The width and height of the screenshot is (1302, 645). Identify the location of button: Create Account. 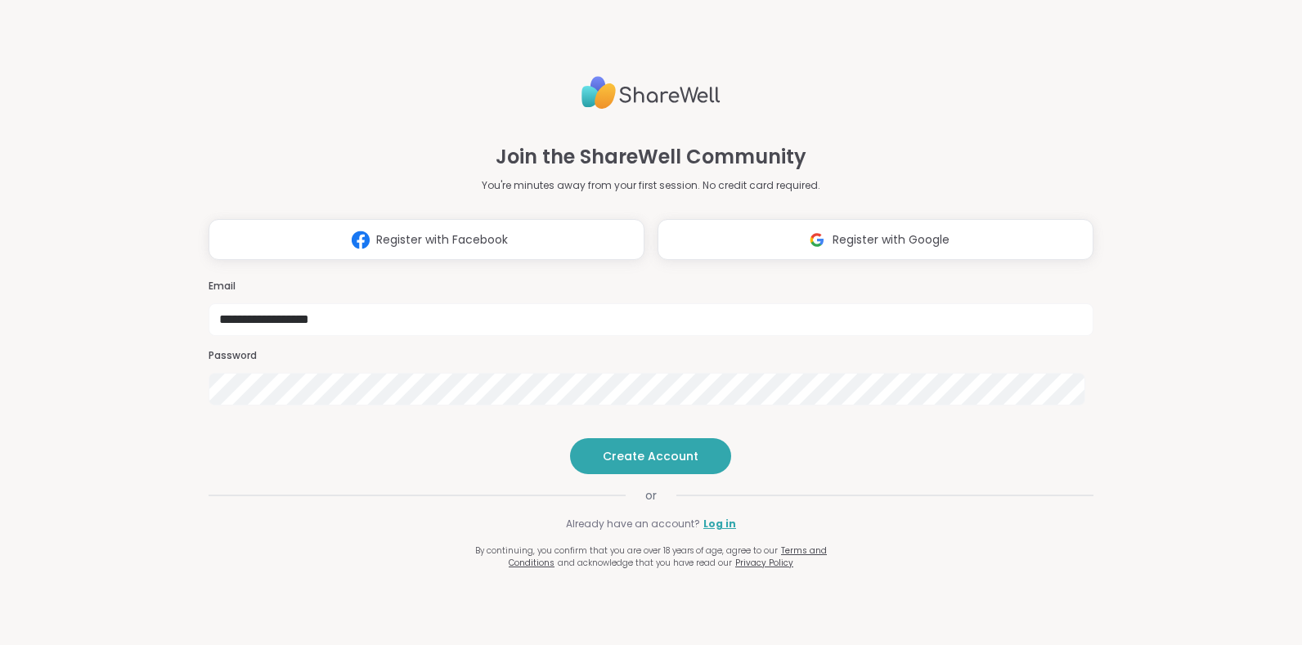
(650, 456).